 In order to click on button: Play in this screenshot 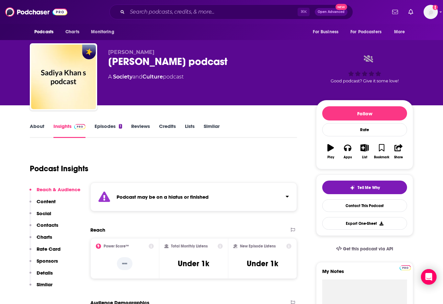, I will do `click(330, 152)`.